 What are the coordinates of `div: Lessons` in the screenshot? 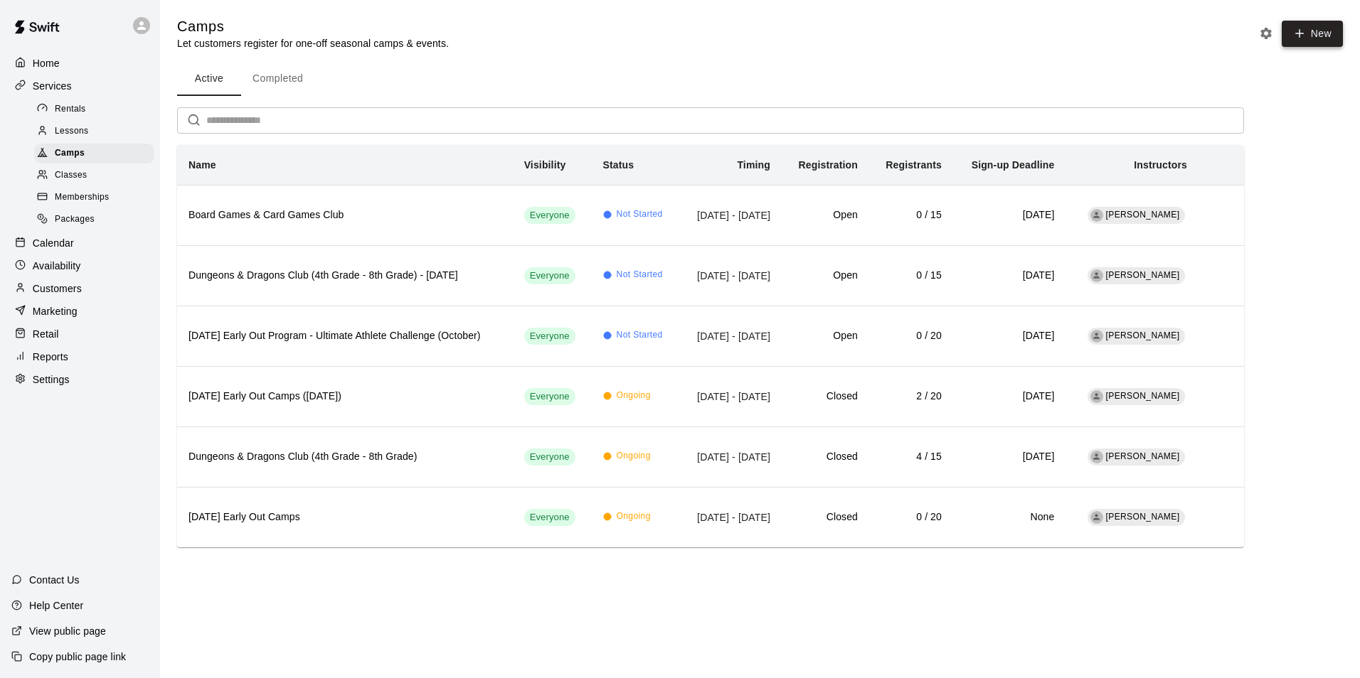 It's located at (94, 132).